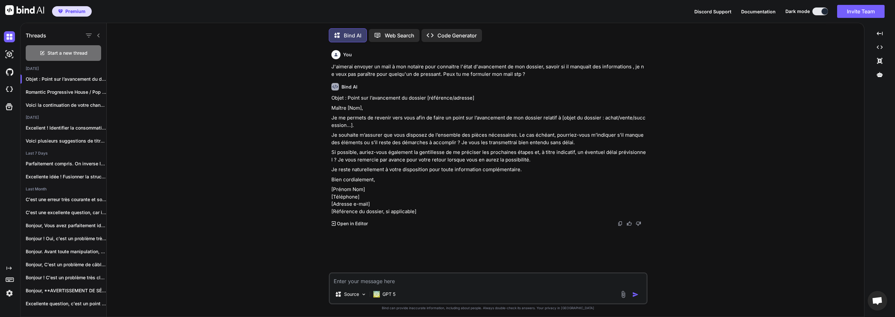  I want to click on span: Documentation, so click(758, 11).